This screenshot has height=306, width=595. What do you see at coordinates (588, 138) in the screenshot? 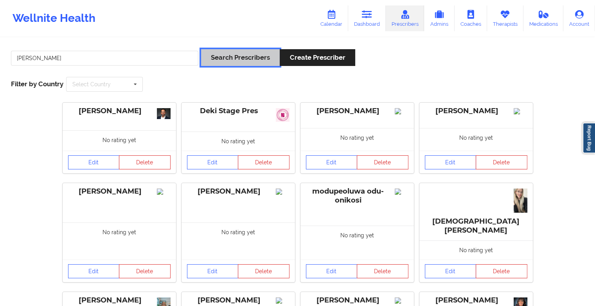
I see `a: Report Bug` at bounding box center [588, 138].